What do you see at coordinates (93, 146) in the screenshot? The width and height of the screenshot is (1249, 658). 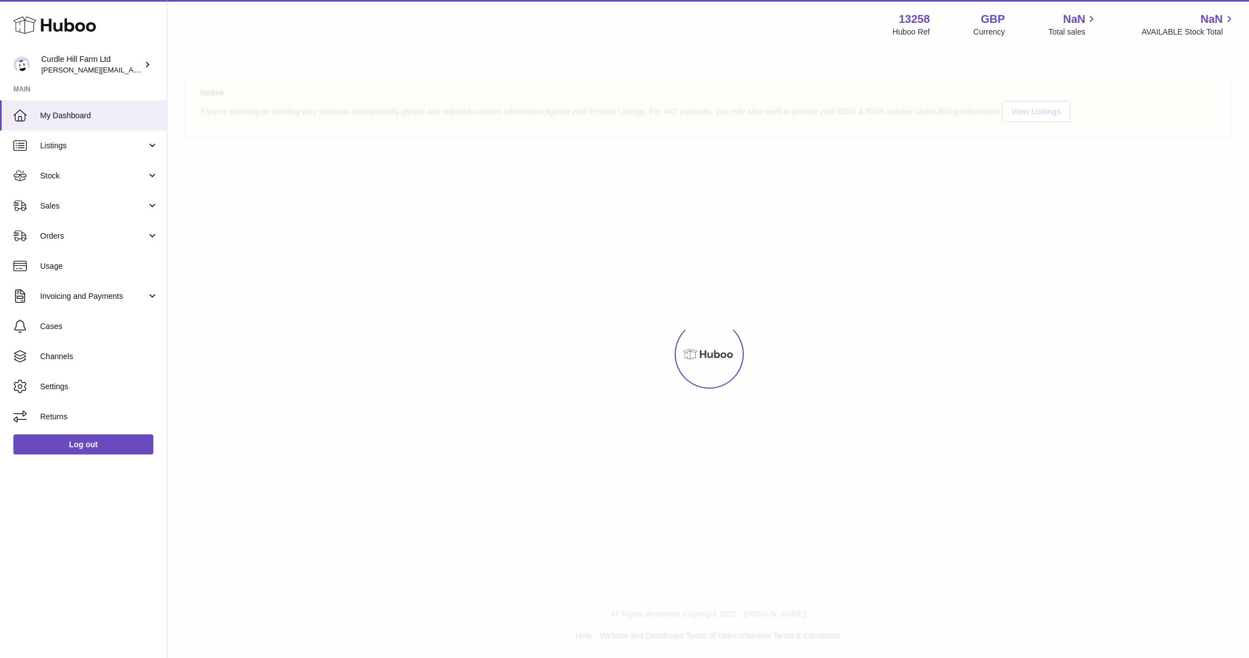 I see `span: Listings` at bounding box center [93, 146].